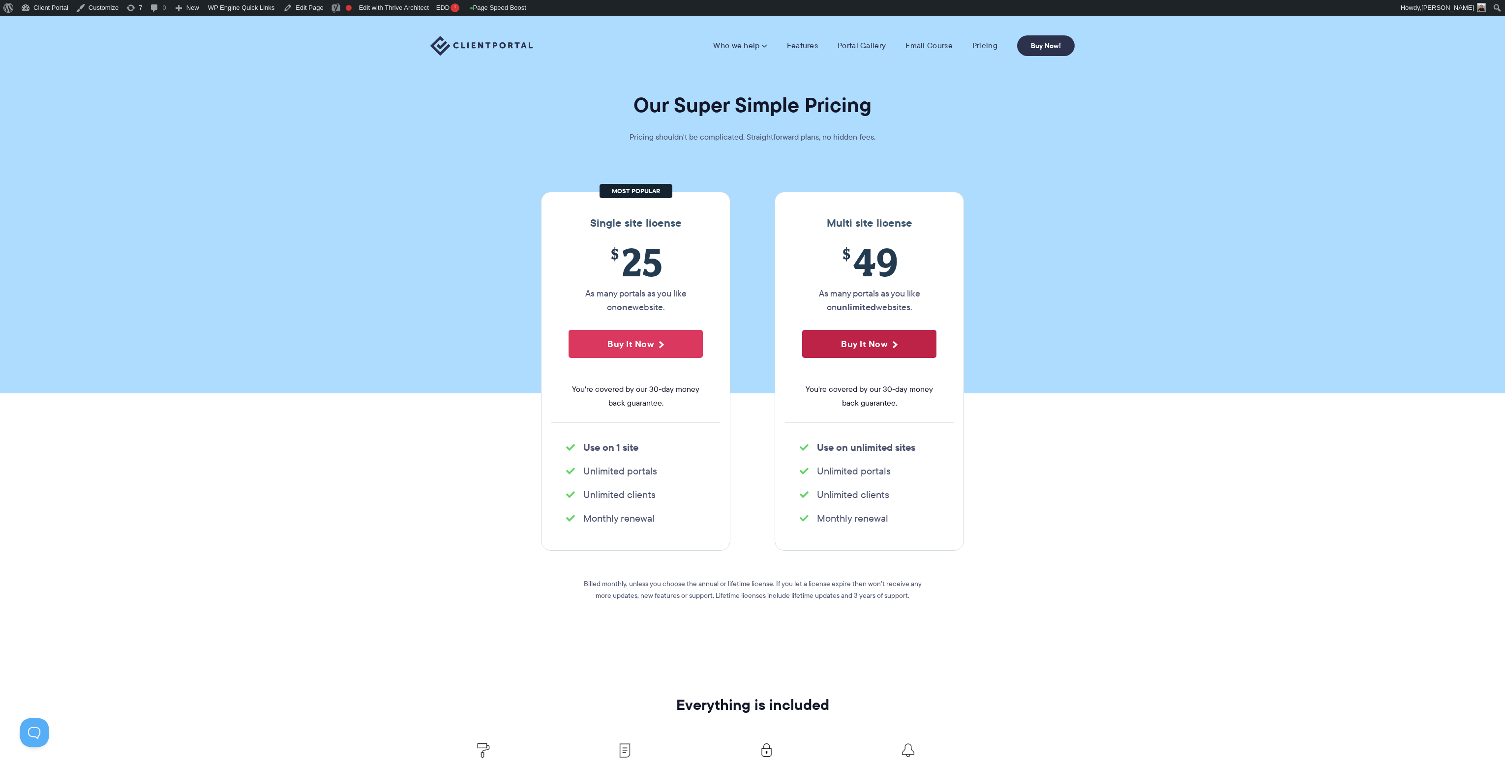  Describe the element at coordinates (856, 307) in the screenshot. I see `strong: unlimited` at that location.